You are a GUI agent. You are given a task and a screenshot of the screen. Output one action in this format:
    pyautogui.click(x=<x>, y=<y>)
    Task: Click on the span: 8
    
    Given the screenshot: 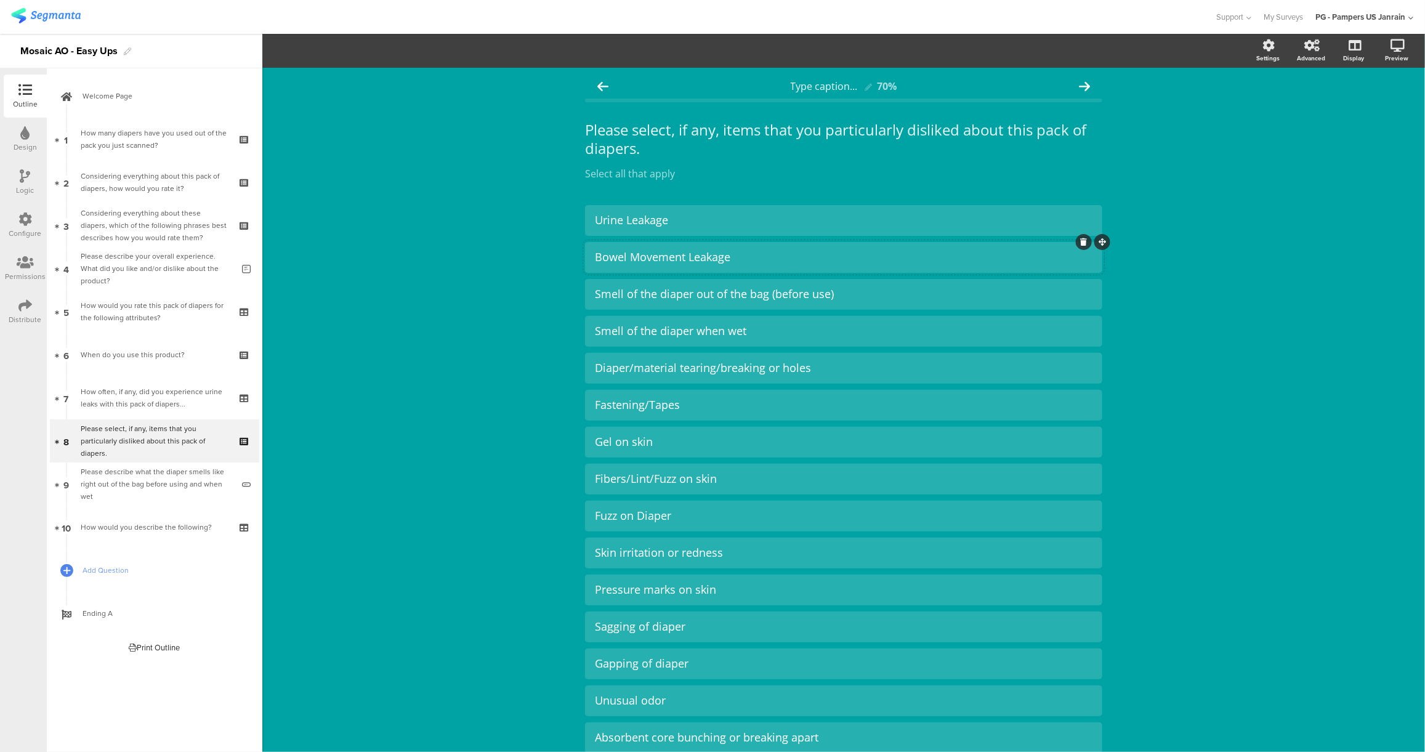 What is the action you would take?
    pyautogui.click(x=66, y=441)
    